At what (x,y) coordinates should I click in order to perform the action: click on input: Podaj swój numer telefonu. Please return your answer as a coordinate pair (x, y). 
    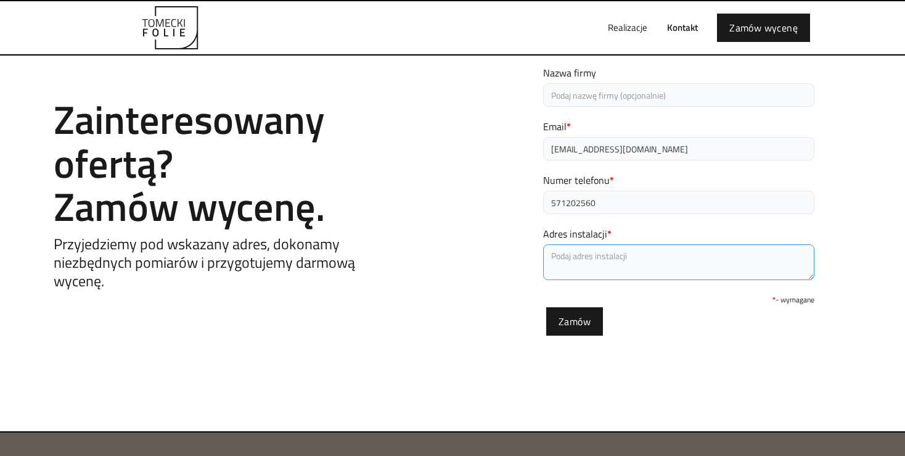
    Looking at the image, I should click on (679, 202).